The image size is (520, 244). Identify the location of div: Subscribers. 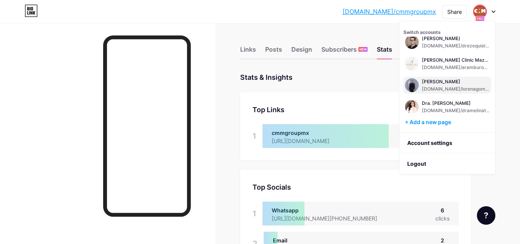
(344, 52).